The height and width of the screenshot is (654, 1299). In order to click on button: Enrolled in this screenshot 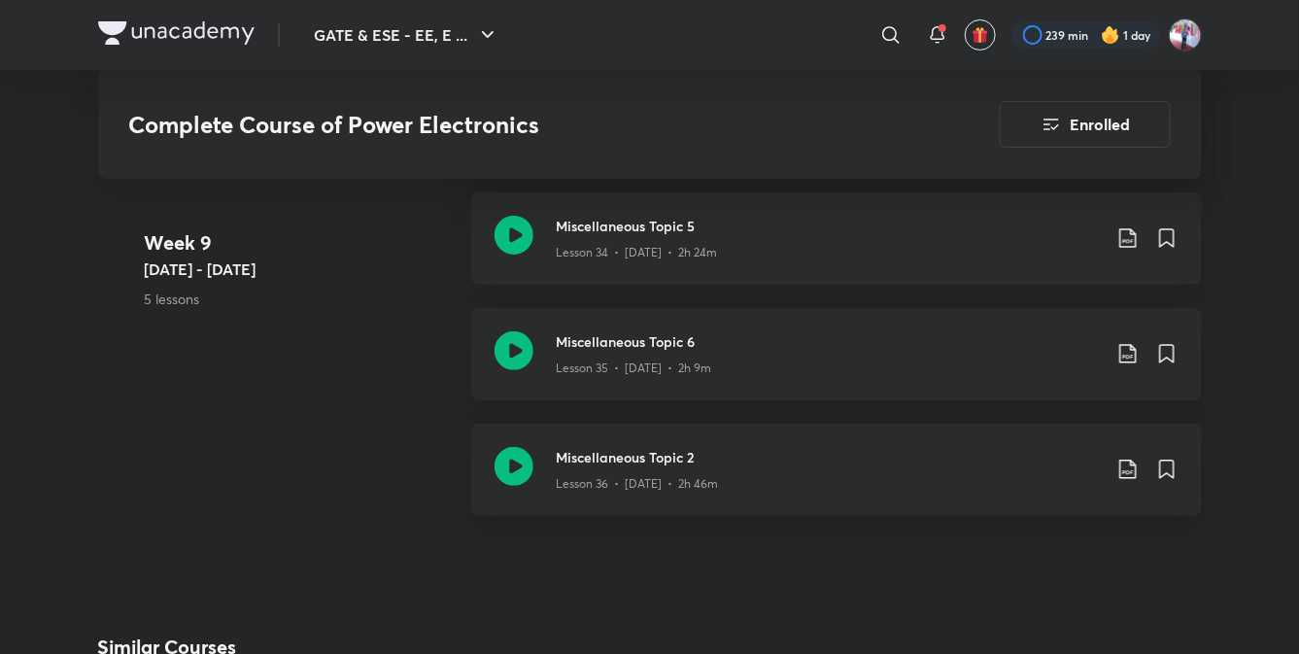, I will do `click(1085, 124)`.